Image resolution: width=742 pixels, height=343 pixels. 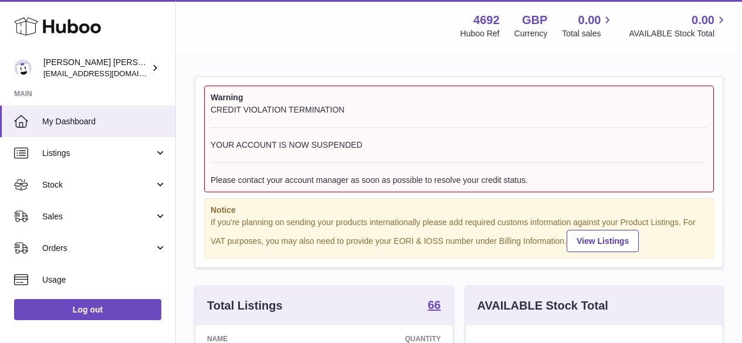 I want to click on a: View Listings, so click(x=603, y=241).